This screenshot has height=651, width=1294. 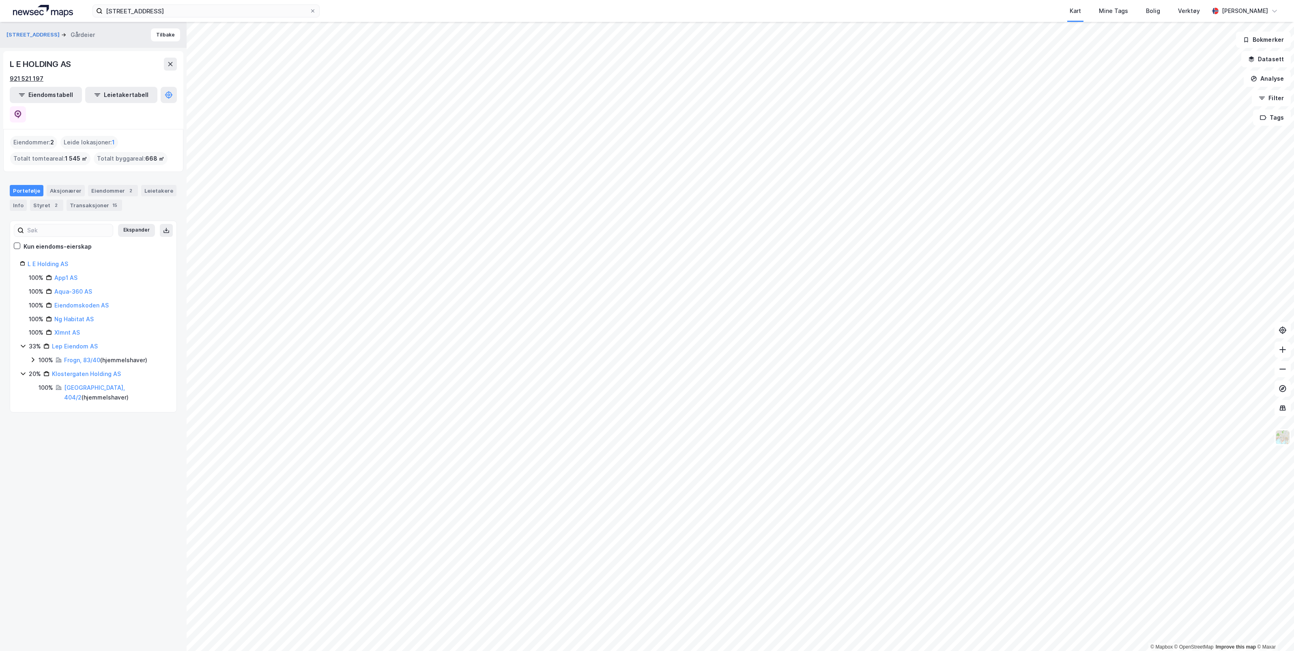 I want to click on div: Eiendommer, so click(x=113, y=191).